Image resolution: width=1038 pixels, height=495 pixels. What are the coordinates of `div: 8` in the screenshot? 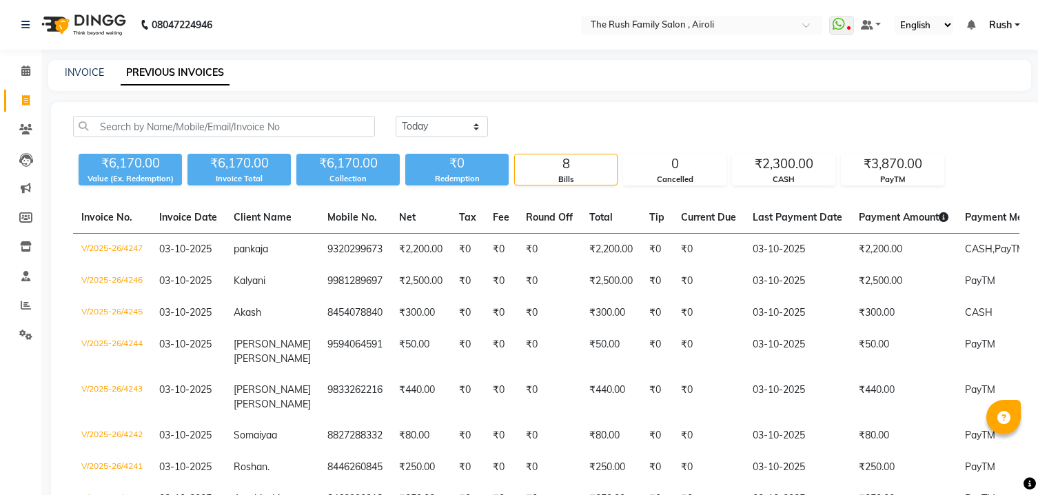 It's located at (566, 164).